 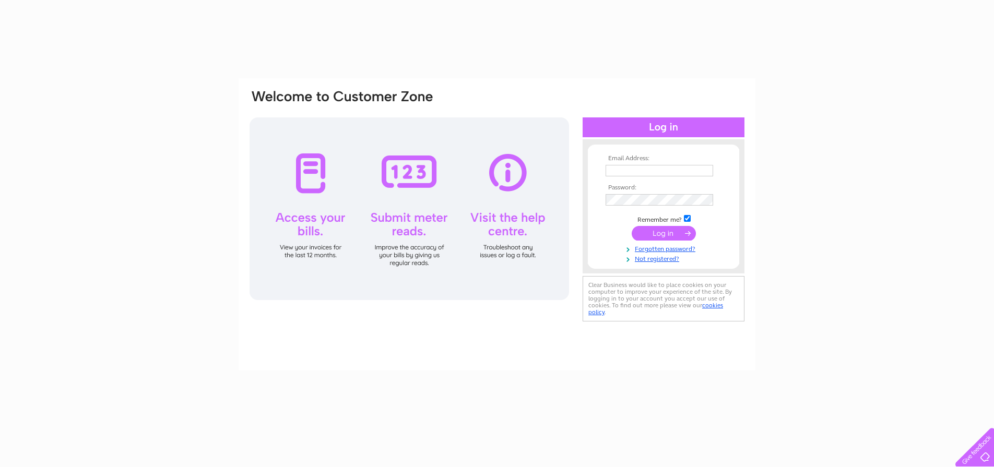 I want to click on td: Remember me?, so click(x=664, y=219).